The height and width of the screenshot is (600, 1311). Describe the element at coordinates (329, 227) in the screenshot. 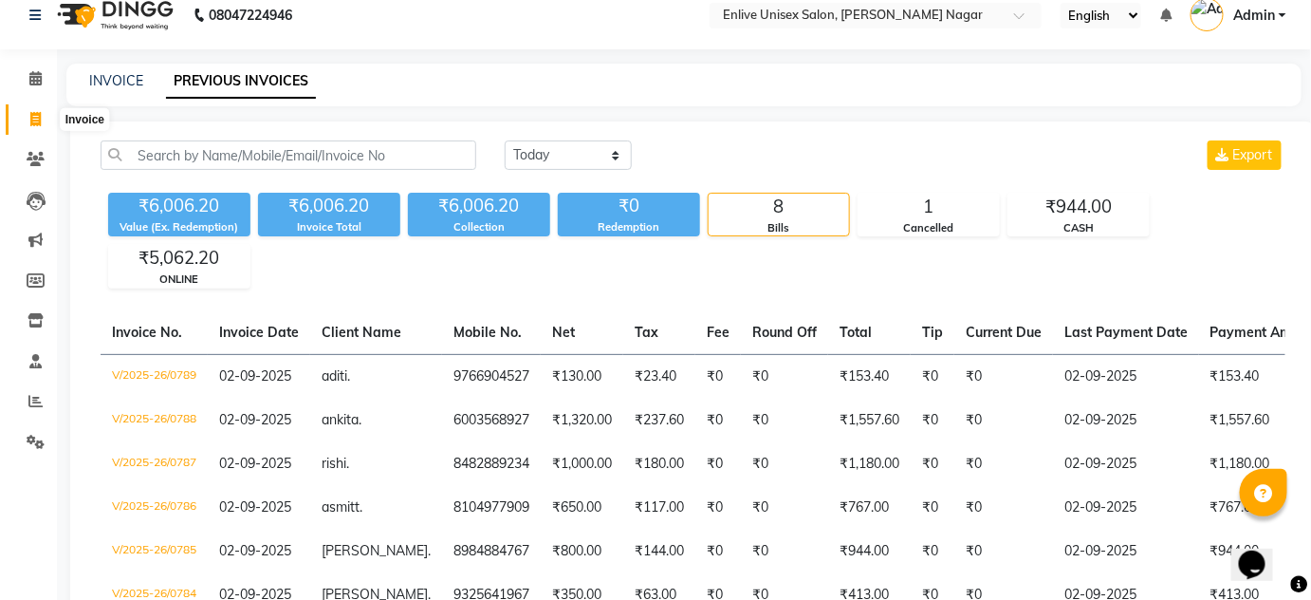

I see `div: Invoice Total` at that location.